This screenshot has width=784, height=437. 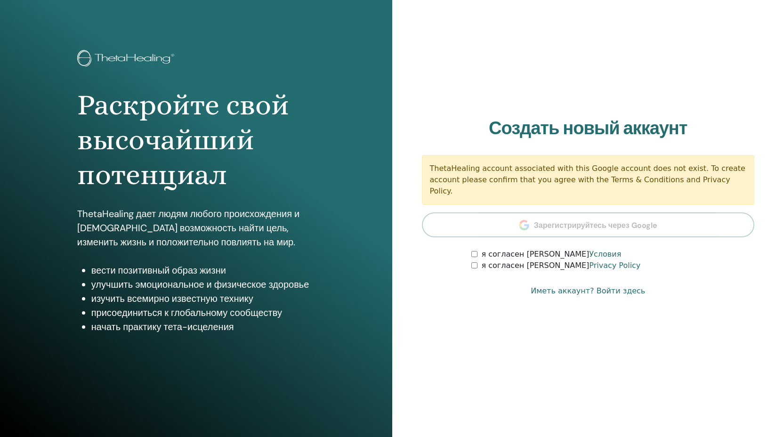 What do you see at coordinates (588, 180) in the screenshot?
I see `div: ThetaHealing account associated with this Google account does not exist. To create account please...` at bounding box center [588, 180].